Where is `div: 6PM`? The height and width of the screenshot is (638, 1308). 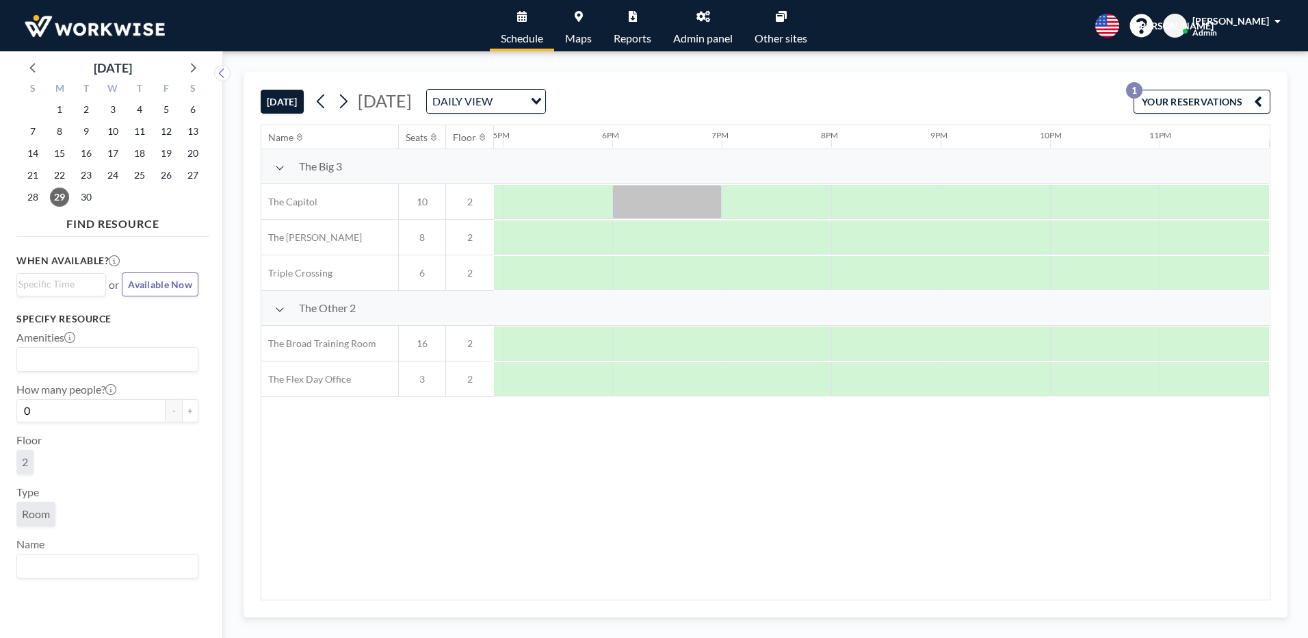
div: 6PM is located at coordinates (610, 135).